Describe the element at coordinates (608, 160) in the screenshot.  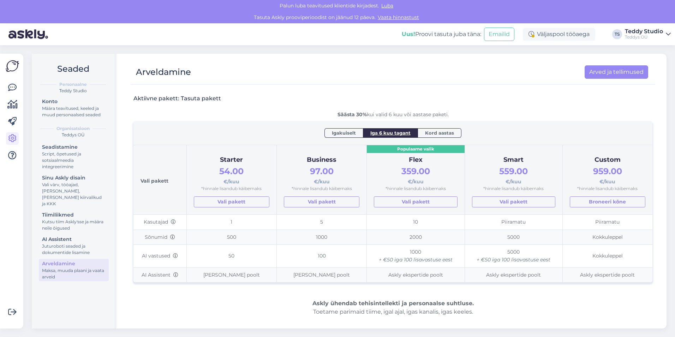
I see `div: Custom` at that location.